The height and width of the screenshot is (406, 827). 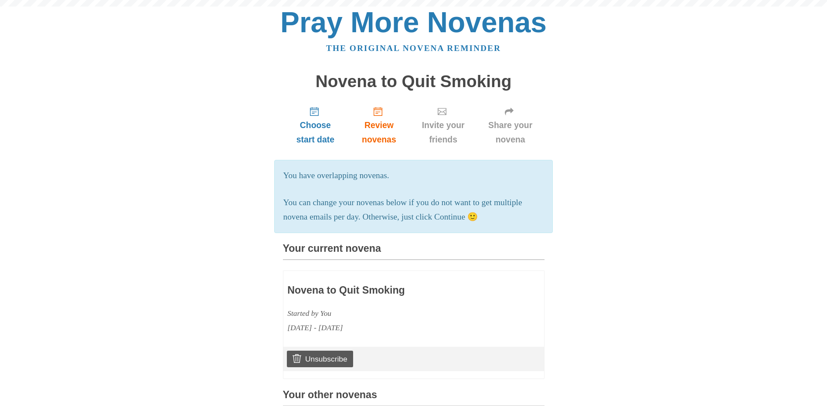 I want to click on a: Share your novena, so click(x=511, y=125).